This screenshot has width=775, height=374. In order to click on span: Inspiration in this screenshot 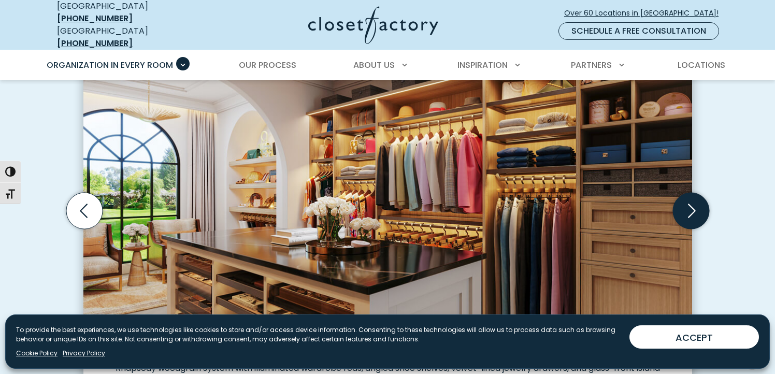, I will do `click(482, 65)`.